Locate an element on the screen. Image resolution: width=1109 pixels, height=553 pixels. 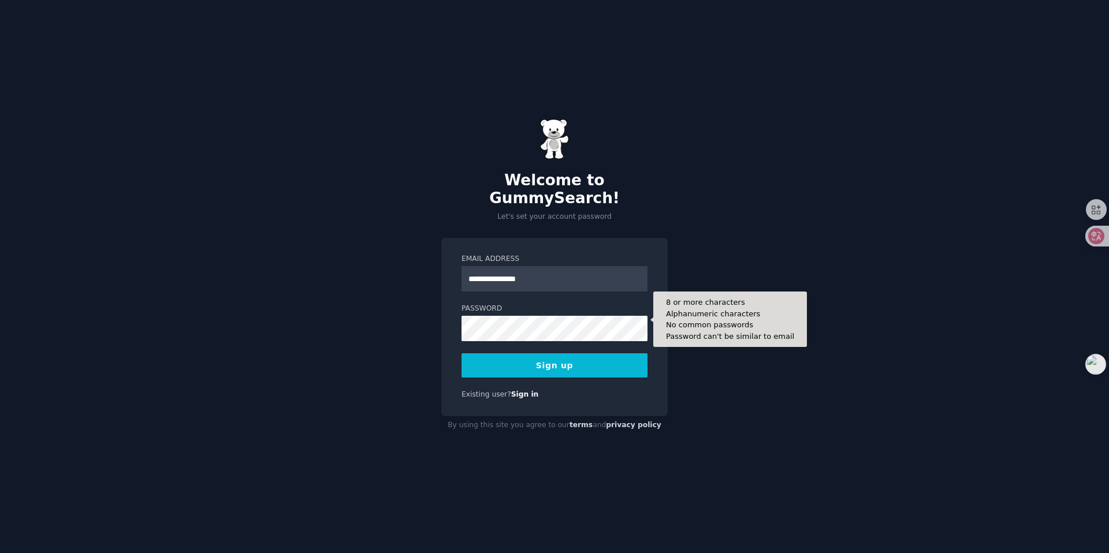
span: Existing user? is located at coordinates (486, 394).